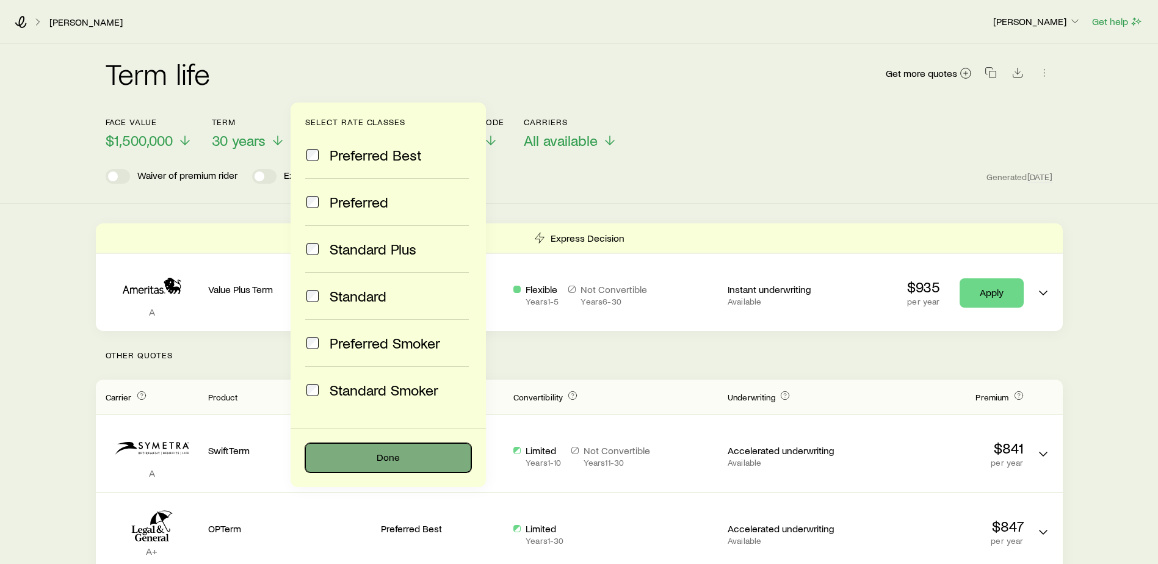  I want to click on span: Generated, so click(1019, 177).